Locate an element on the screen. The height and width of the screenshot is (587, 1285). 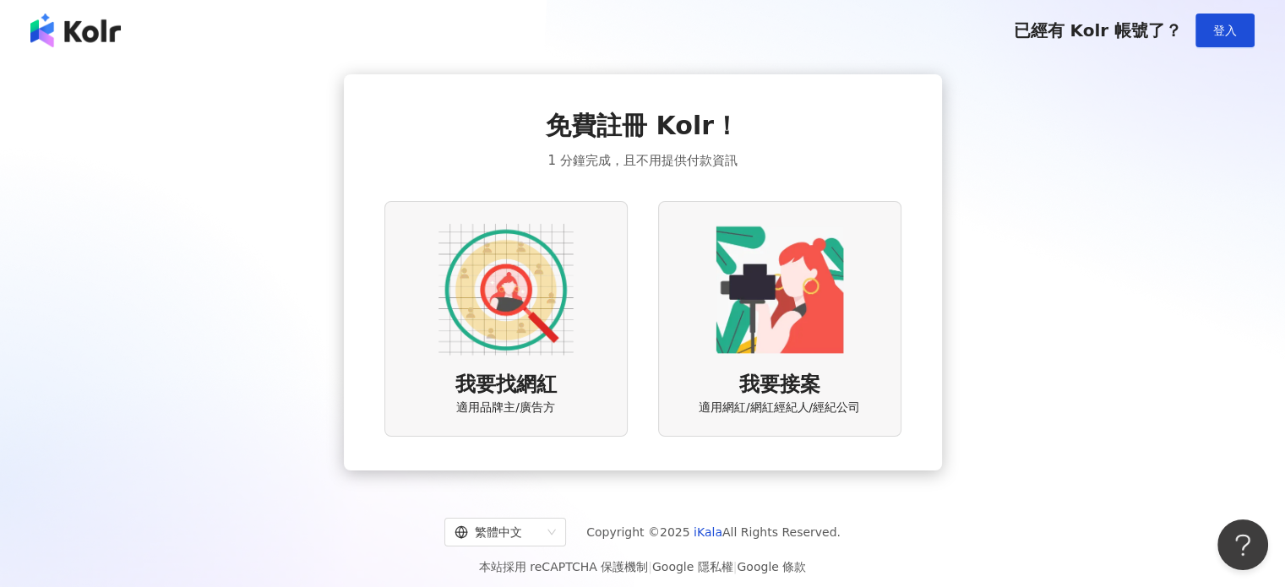
span: 適用品牌主/廣告方 is located at coordinates (505, 408).